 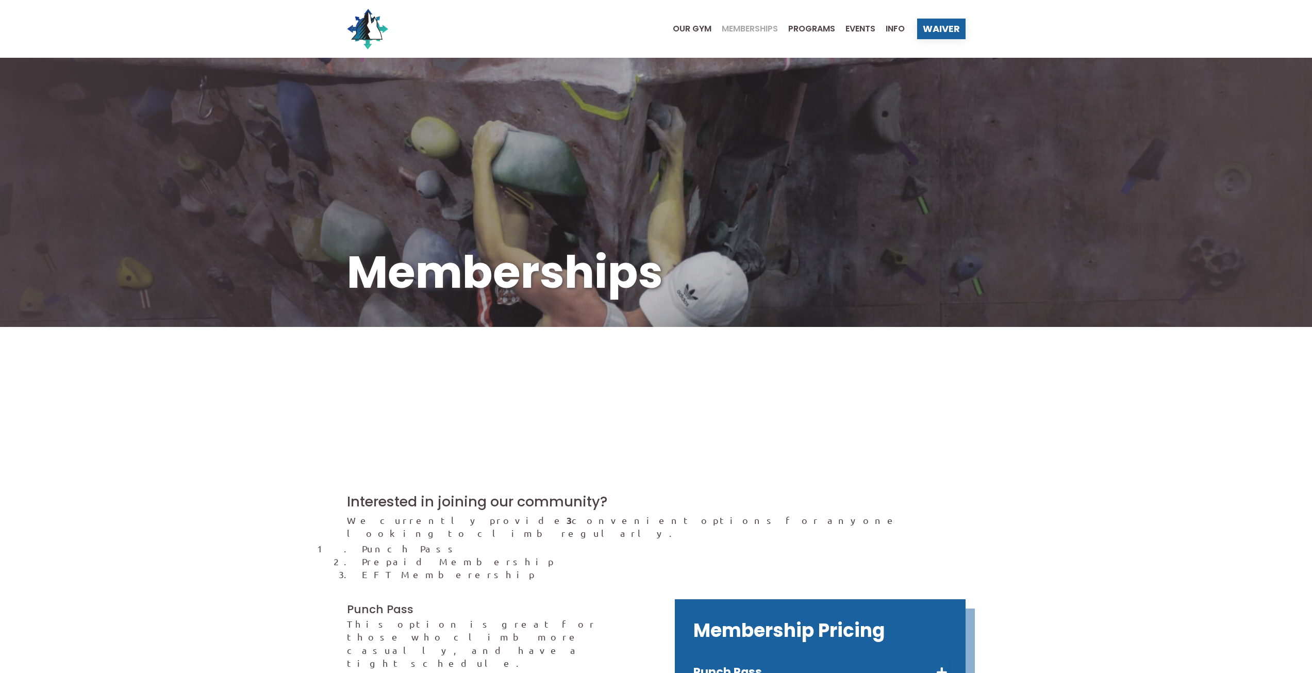 I want to click on span: Our Gym, so click(x=692, y=29).